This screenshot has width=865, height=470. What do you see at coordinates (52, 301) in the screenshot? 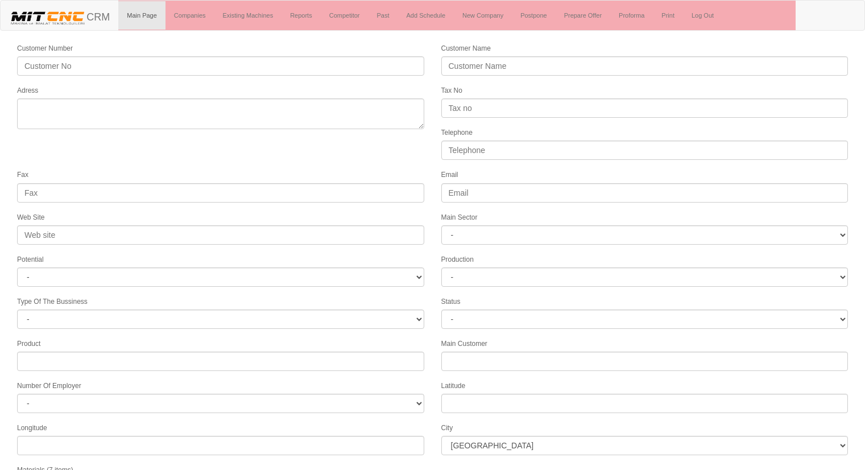
I see `label: Type Of The Bussiness` at bounding box center [52, 301].